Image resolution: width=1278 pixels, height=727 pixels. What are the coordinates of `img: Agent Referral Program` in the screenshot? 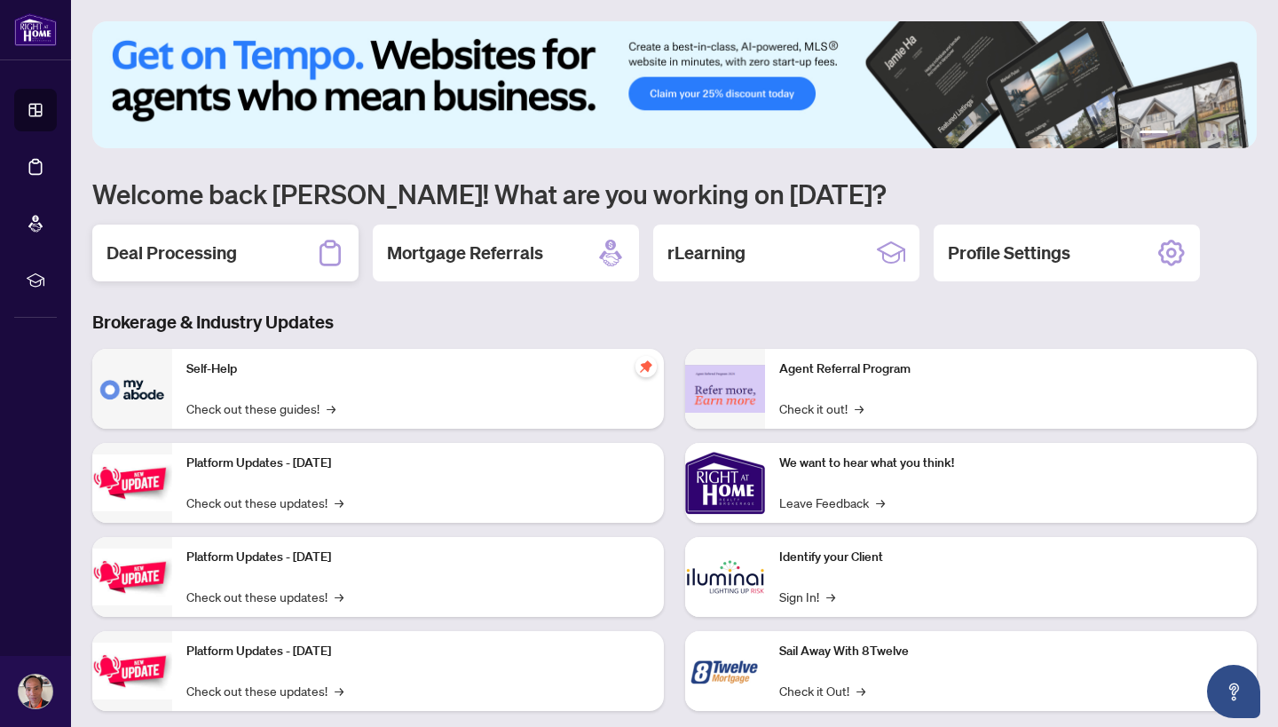 It's located at (725, 389).